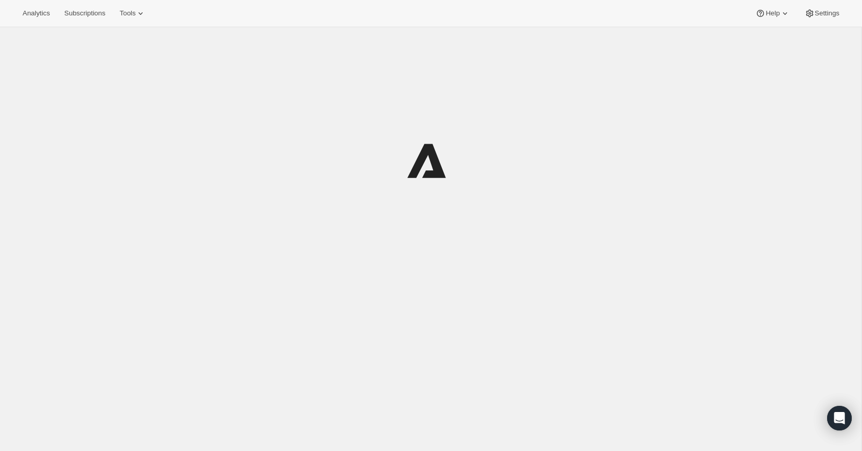 The width and height of the screenshot is (862, 451). Describe the element at coordinates (772, 13) in the screenshot. I see `span: Help` at that location.